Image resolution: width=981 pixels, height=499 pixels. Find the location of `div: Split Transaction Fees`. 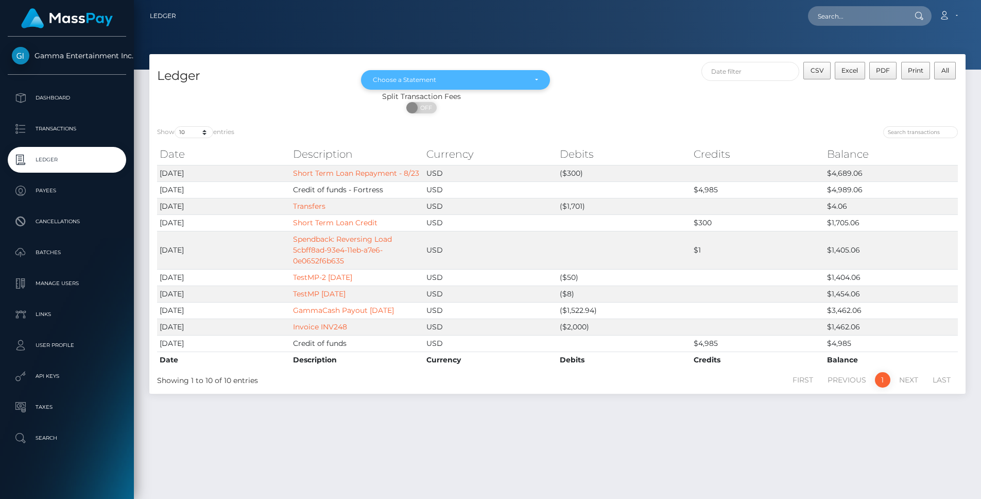

div: Split Transaction Fees is located at coordinates (421, 96).